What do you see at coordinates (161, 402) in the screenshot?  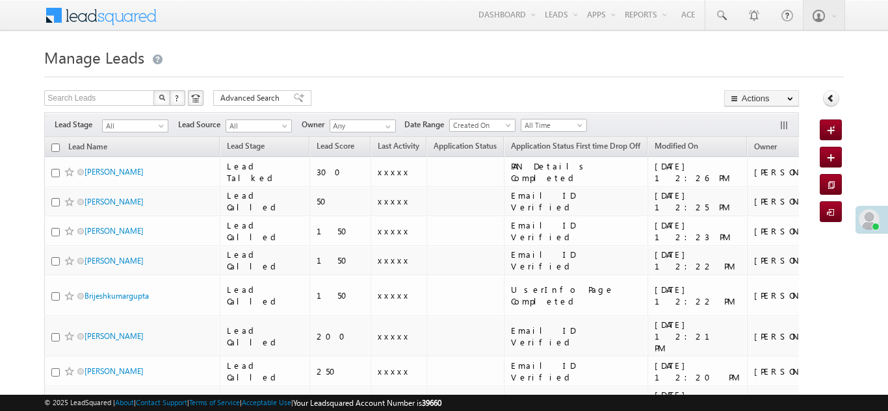 I see `a: Contact Support` at bounding box center [161, 402].